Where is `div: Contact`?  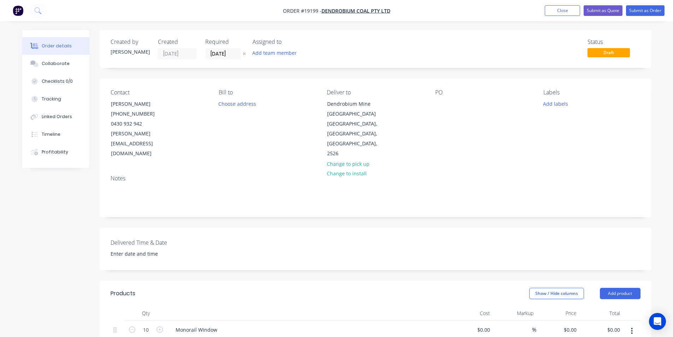 div: Contact is located at coordinates (159, 92).